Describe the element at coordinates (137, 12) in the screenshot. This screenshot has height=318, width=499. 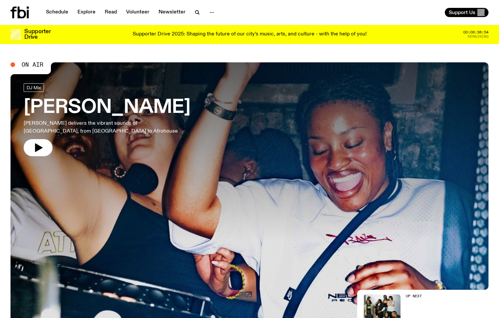
I see `a: Volunteer` at that location.